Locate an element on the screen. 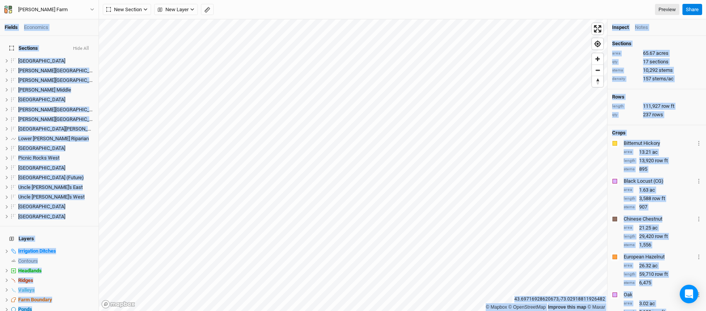 Image resolution: width=706 pixels, height=311 pixels. a: OpenStreetMap is located at coordinates (527, 307).